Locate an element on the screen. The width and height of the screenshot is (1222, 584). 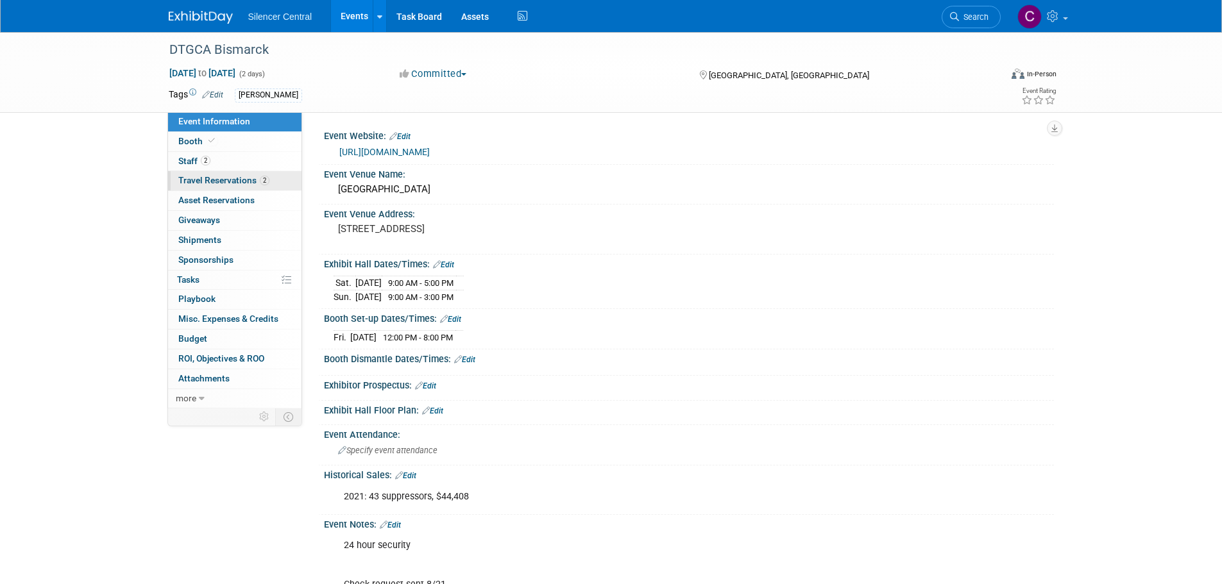
span: Specify event attendance is located at coordinates (388, 450).